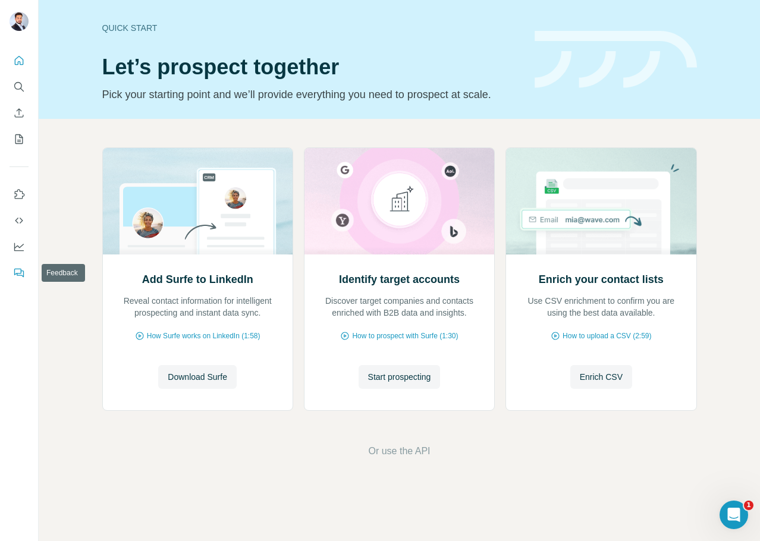 This screenshot has width=760, height=541. Describe the element at coordinates (399, 280) in the screenshot. I see `h2: Identify target accounts` at that location.